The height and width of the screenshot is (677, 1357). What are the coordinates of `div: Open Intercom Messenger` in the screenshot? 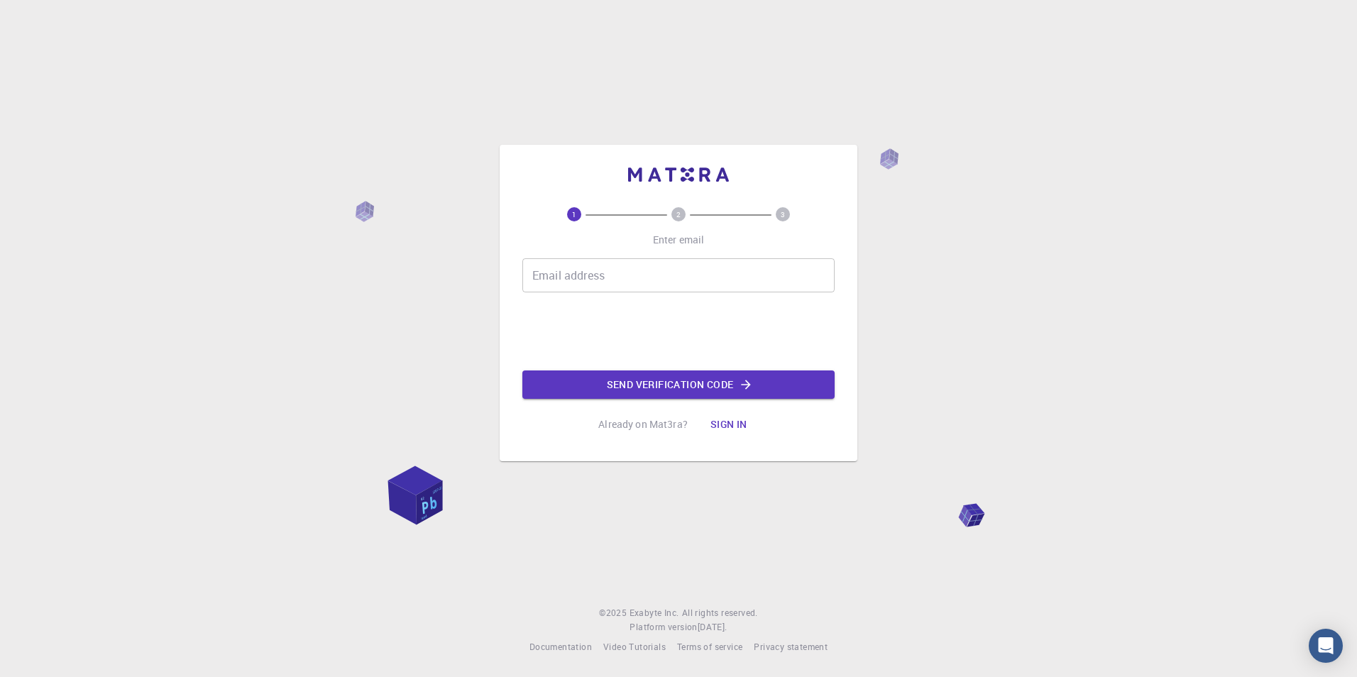 It's located at (1326, 646).